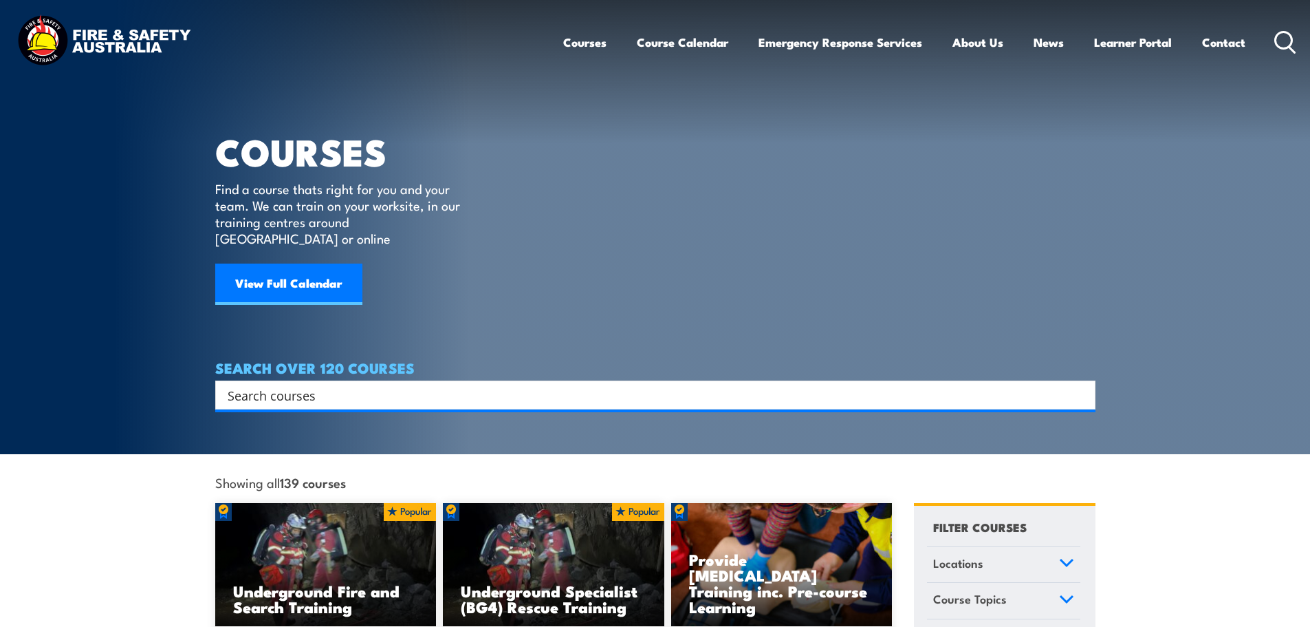 The image size is (1310, 627). What do you see at coordinates (647, 395) in the screenshot?
I see `input: Search input` at bounding box center [647, 395].